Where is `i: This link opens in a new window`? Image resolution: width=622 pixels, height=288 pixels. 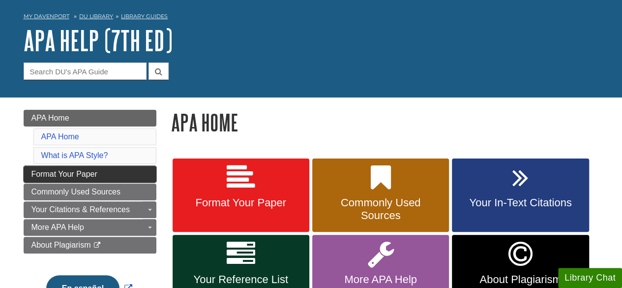 i: This link opens in a new window is located at coordinates (97, 245).